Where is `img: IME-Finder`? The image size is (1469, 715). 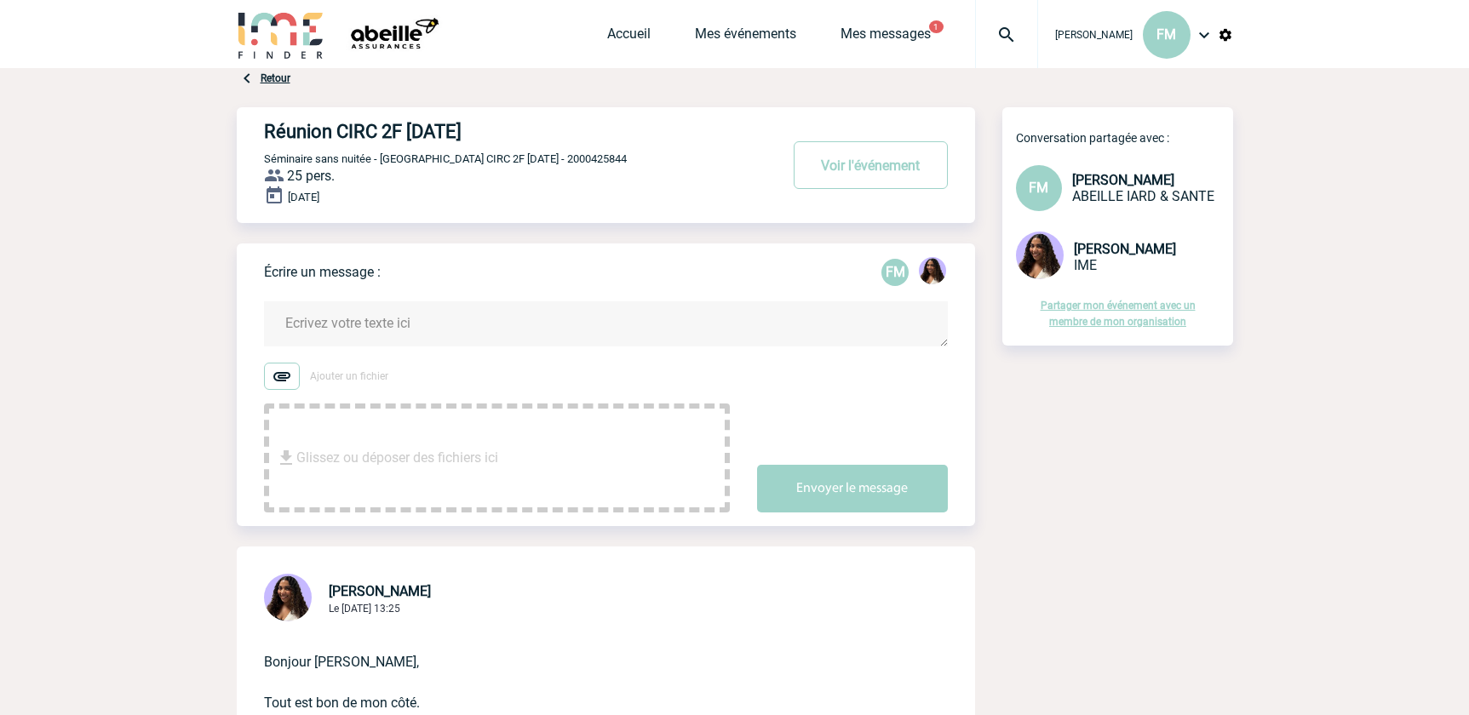
img: IME-Finder is located at coordinates (281, 34).